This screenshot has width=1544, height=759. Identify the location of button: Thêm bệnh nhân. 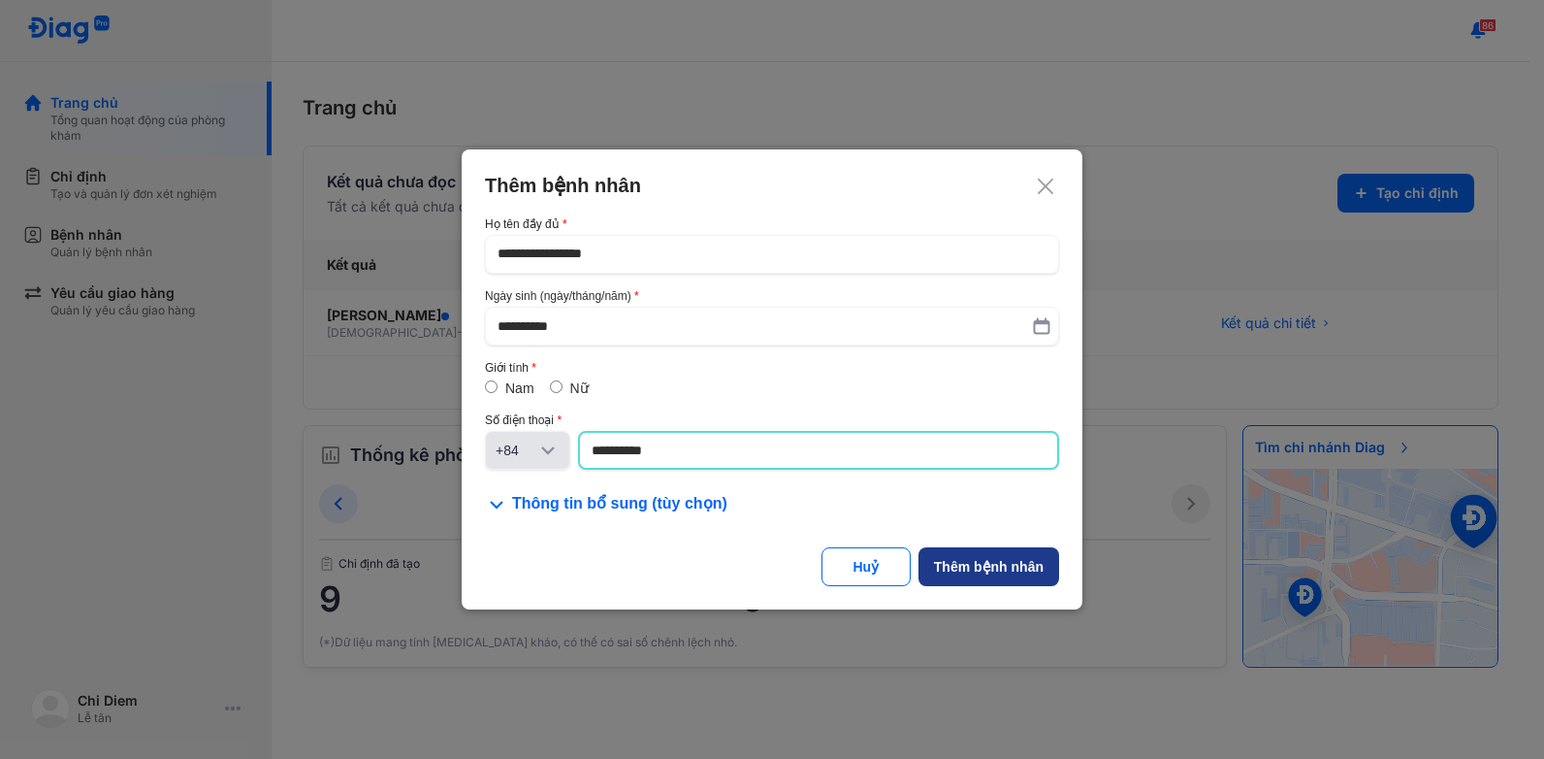
(989, 567).